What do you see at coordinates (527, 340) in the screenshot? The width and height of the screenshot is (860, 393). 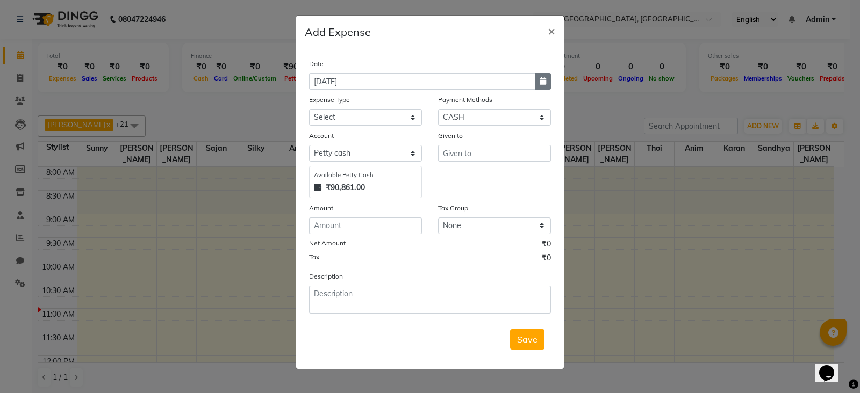 I see `span: Save` at bounding box center [527, 340].